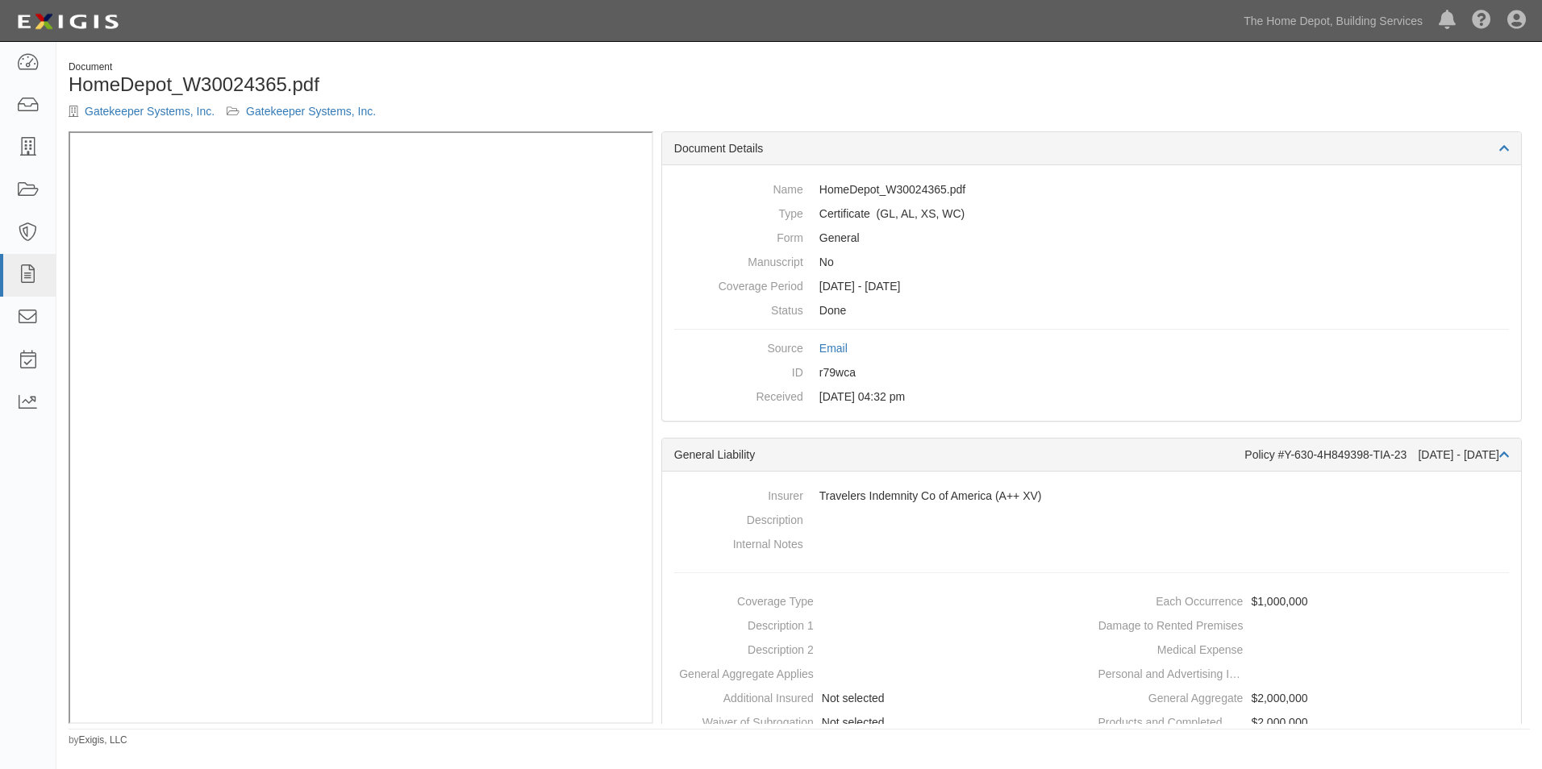 This screenshot has height=769, width=1542. I want to click on div: Document Details, so click(1091, 148).